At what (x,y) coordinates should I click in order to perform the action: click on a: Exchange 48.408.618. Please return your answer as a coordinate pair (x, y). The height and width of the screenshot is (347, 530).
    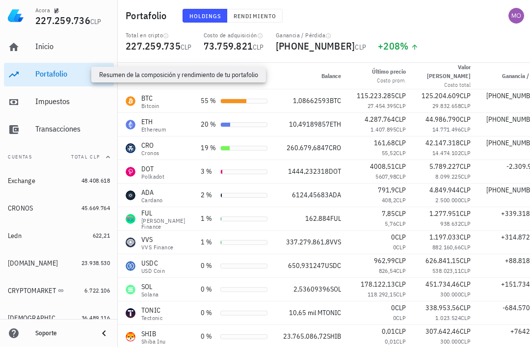
    Looking at the image, I should click on (59, 181).